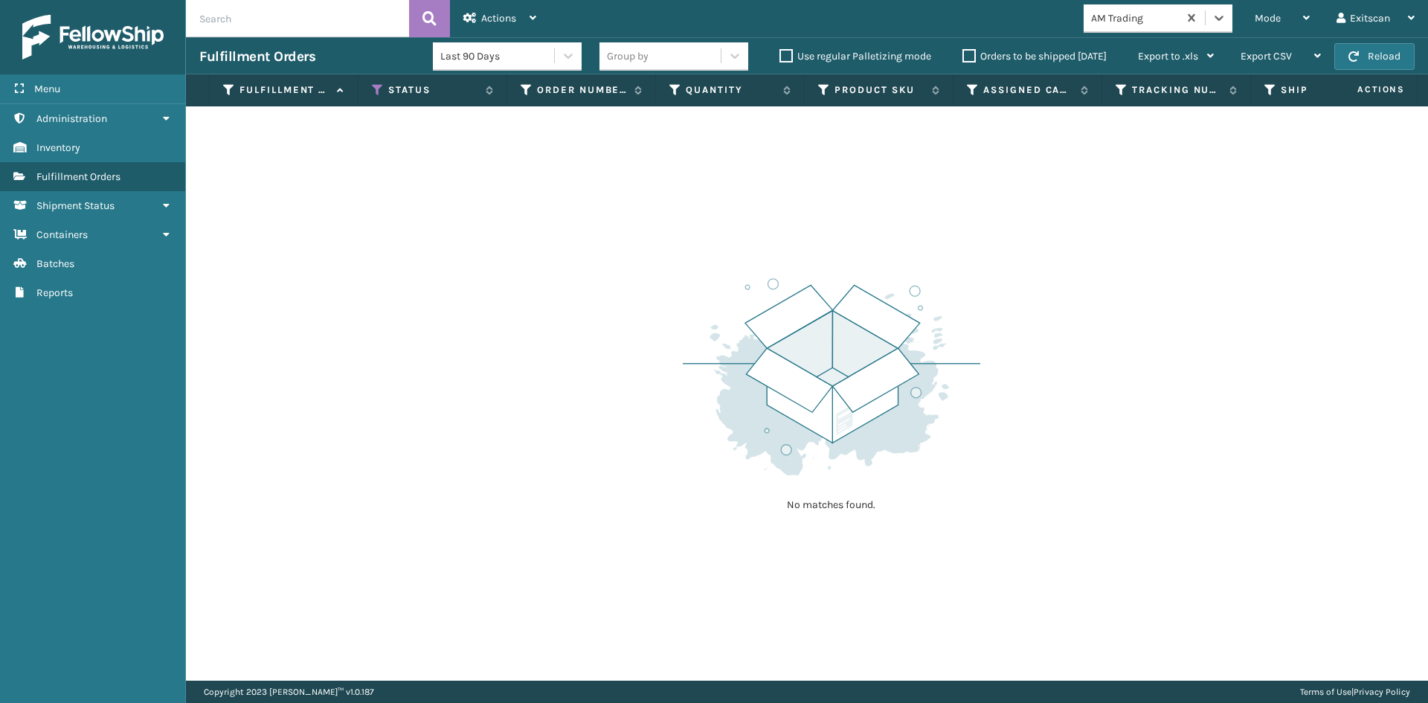  I want to click on span: Mode, so click(1268, 18).